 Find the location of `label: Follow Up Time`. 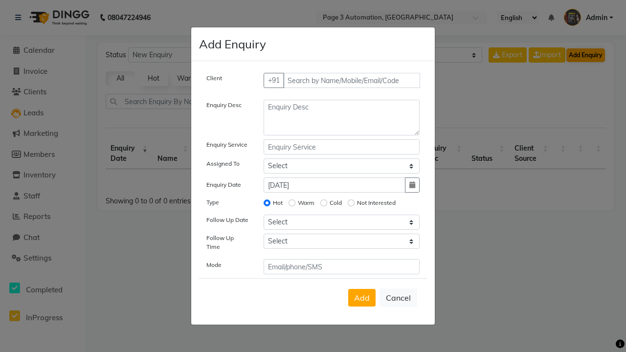

label: Follow Up Time is located at coordinates (227, 242).